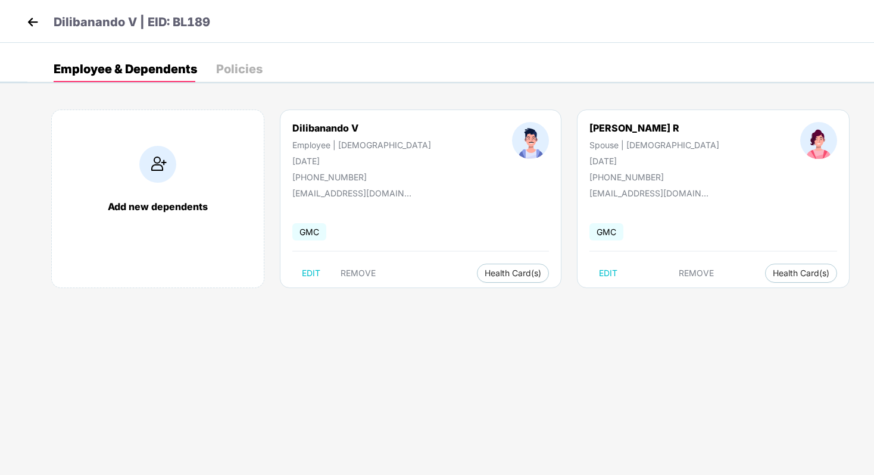 This screenshot has height=475, width=874. I want to click on div: Policies, so click(239, 69).